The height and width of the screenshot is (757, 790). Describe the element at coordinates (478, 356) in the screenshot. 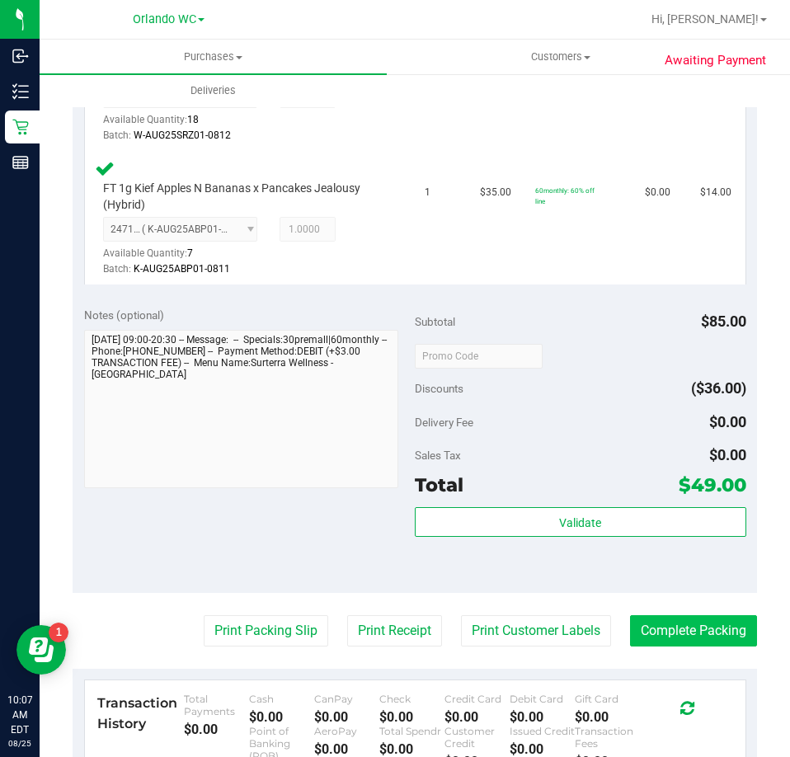

I see `input: Promo Code` at that location.